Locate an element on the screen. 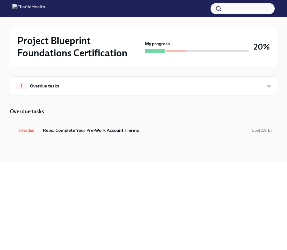 The height and width of the screenshot is (250, 287). h6: Reps: Complete Your Pre-Work Account Tiering is located at coordinates (145, 130).